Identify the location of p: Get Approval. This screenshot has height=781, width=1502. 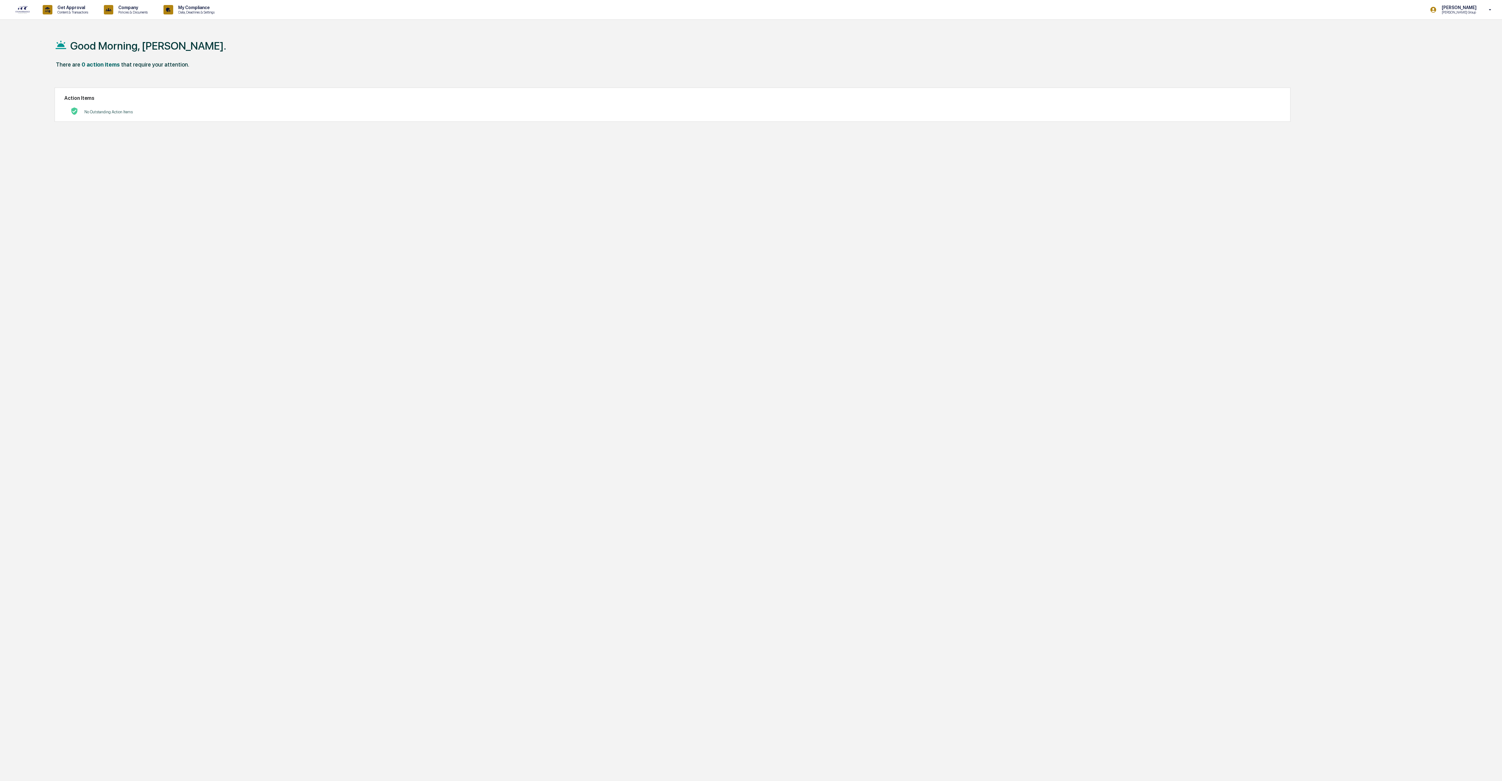
(72, 8).